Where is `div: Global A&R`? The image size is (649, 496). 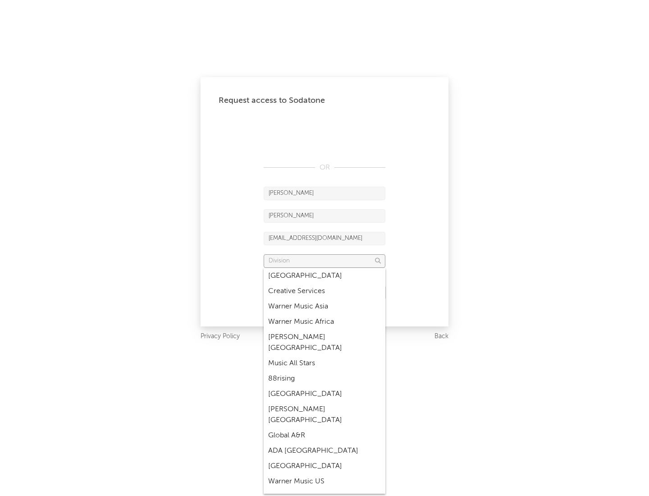 div: Global A&R is located at coordinates (324, 435).